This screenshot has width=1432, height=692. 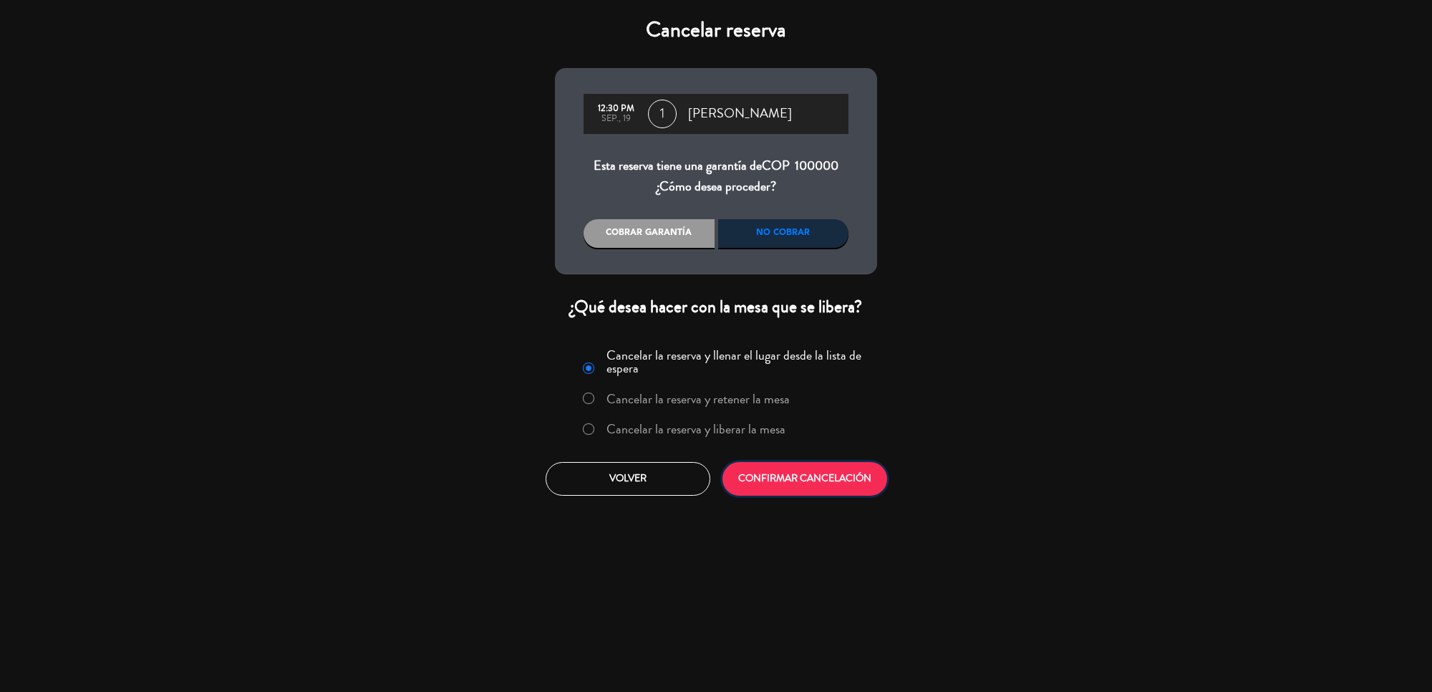 What do you see at coordinates (616, 109) in the screenshot?
I see `div: 12:30 PM` at bounding box center [616, 109].